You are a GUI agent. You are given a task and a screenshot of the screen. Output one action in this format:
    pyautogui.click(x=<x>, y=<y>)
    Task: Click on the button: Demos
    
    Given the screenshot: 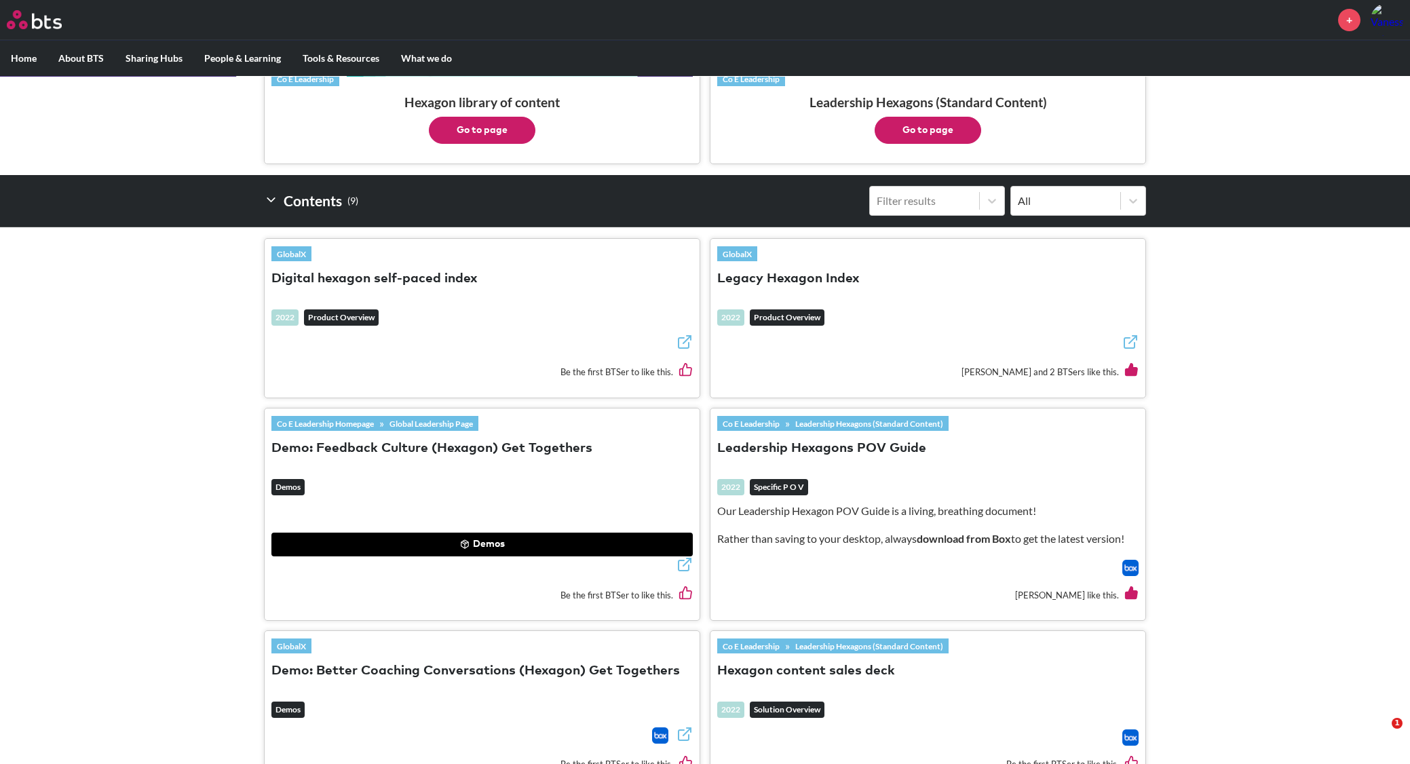 What is the action you would take?
    pyautogui.click(x=482, y=545)
    